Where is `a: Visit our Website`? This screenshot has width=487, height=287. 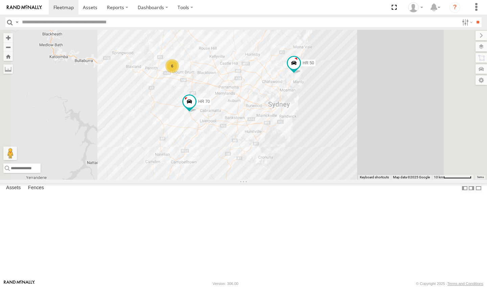 a: Visit our Website is located at coordinates (19, 283).